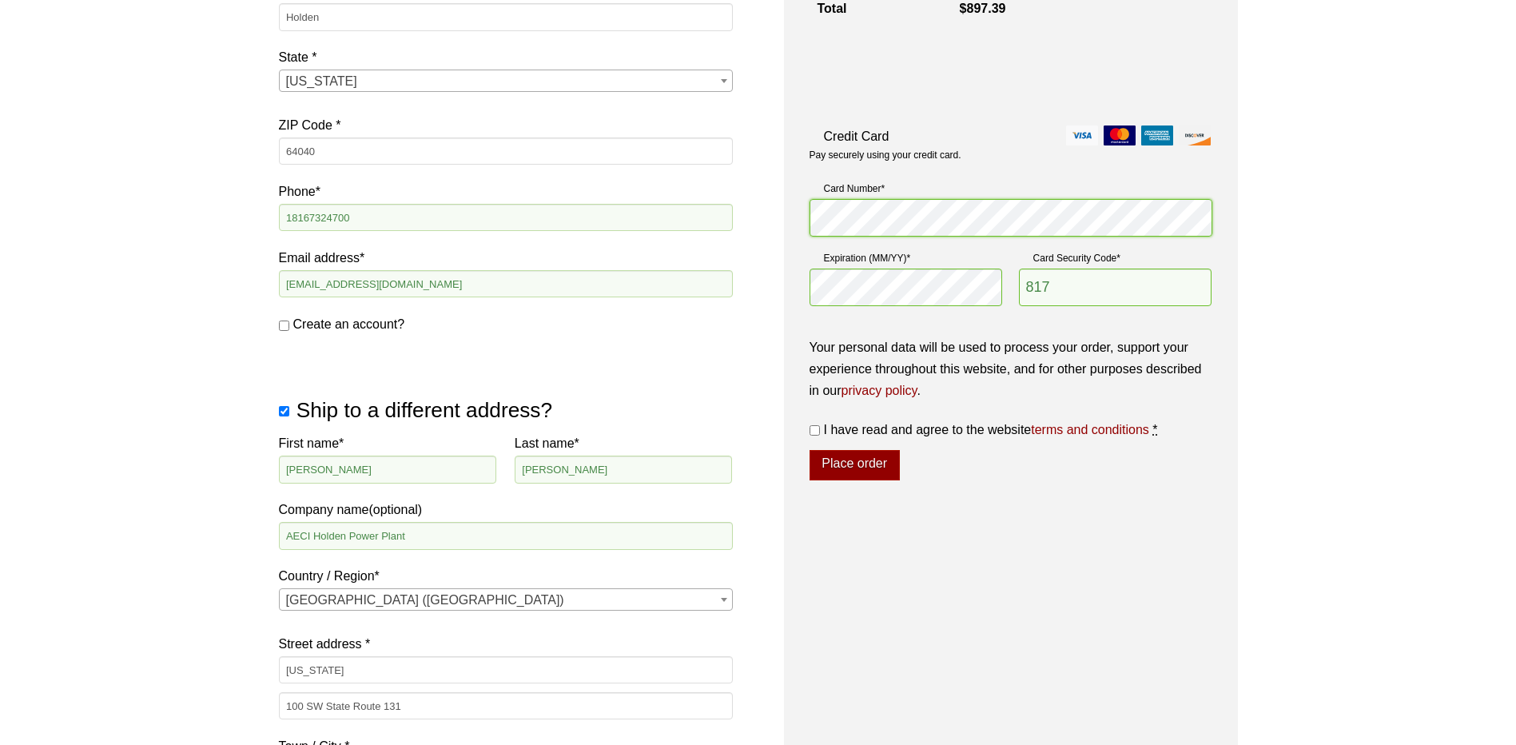 The image size is (1516, 745). I want to click on a: terms and conditions, so click(1090, 429).